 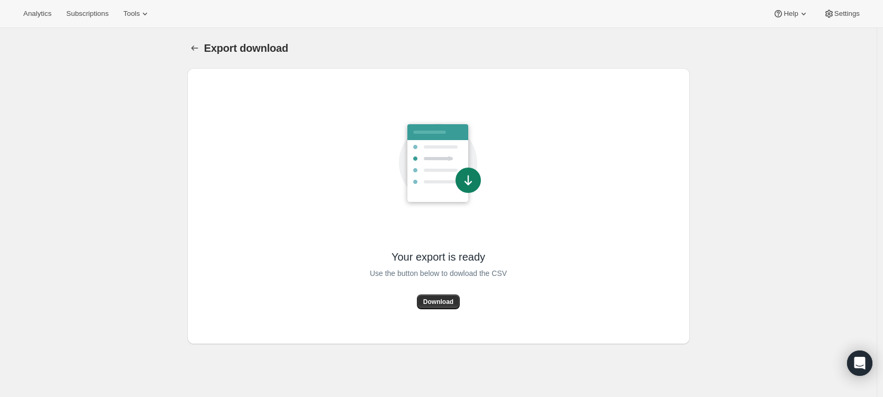 I want to click on button: Help, so click(x=790, y=14).